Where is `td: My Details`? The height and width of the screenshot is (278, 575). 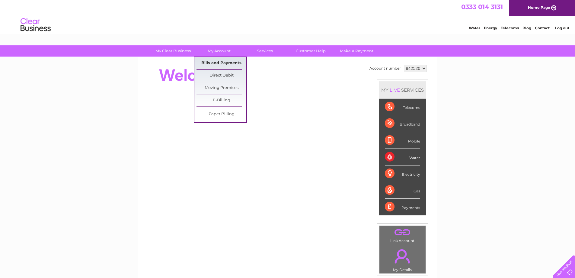
td: My Details is located at coordinates (403, 259).